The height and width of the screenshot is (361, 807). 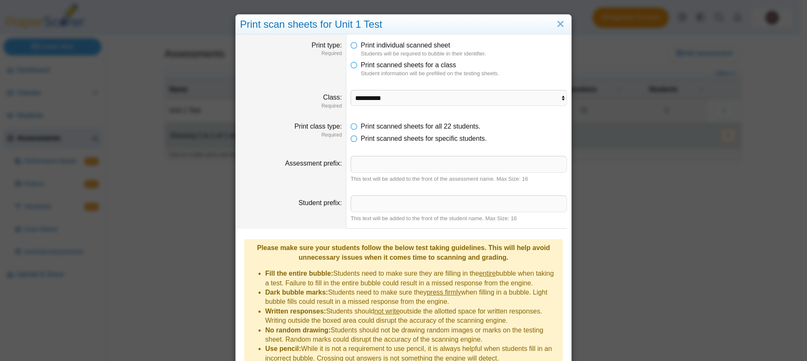 What do you see at coordinates (299, 273) in the screenshot?
I see `b: Fill the entire bubble:` at bounding box center [299, 273].